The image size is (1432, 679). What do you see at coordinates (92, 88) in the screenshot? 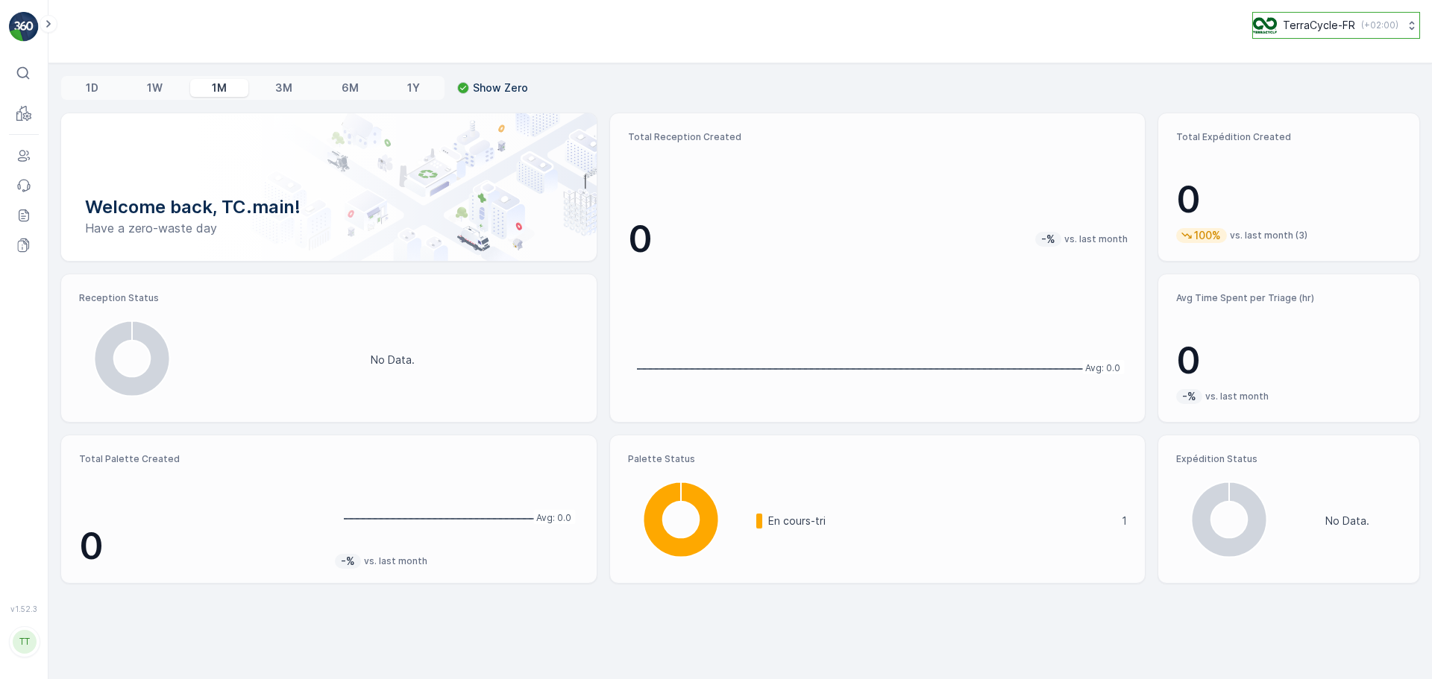
I see `p: 1D` at bounding box center [92, 88].